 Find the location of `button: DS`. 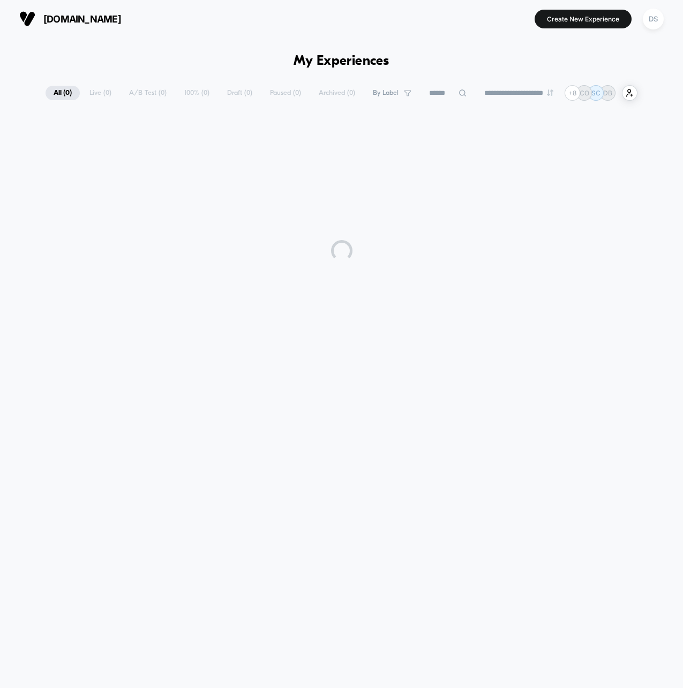

button: DS is located at coordinates (653, 19).